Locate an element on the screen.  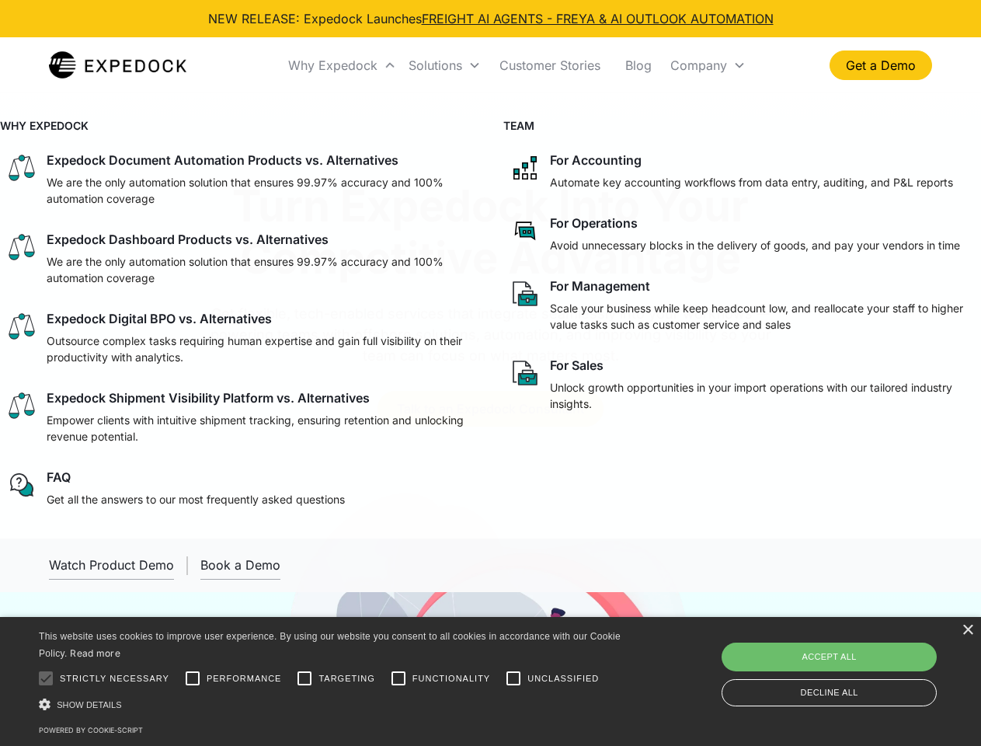
div: Expedock Document Automation Products vs. Alternatives is located at coordinates (222, 160).